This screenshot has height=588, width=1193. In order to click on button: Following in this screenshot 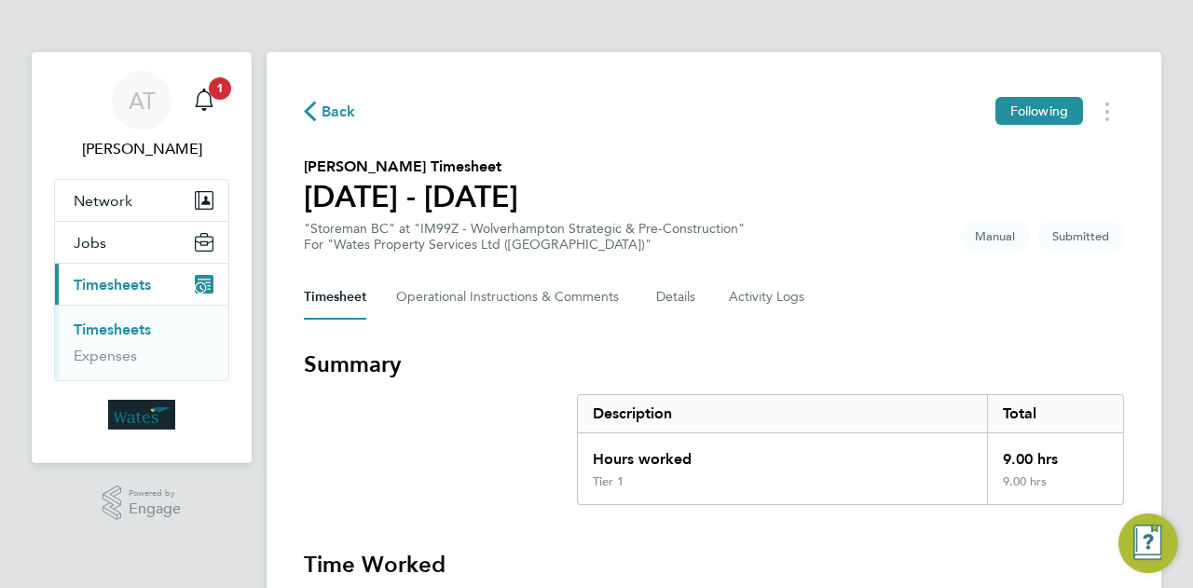, I will do `click(1039, 111)`.